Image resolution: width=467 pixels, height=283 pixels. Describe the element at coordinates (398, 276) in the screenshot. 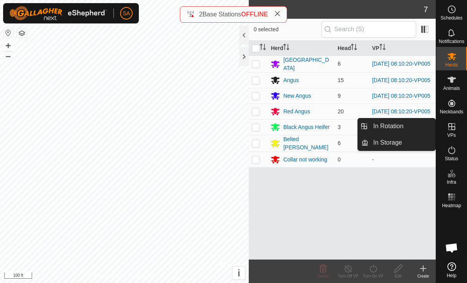

I see `div: Edit` at that location.